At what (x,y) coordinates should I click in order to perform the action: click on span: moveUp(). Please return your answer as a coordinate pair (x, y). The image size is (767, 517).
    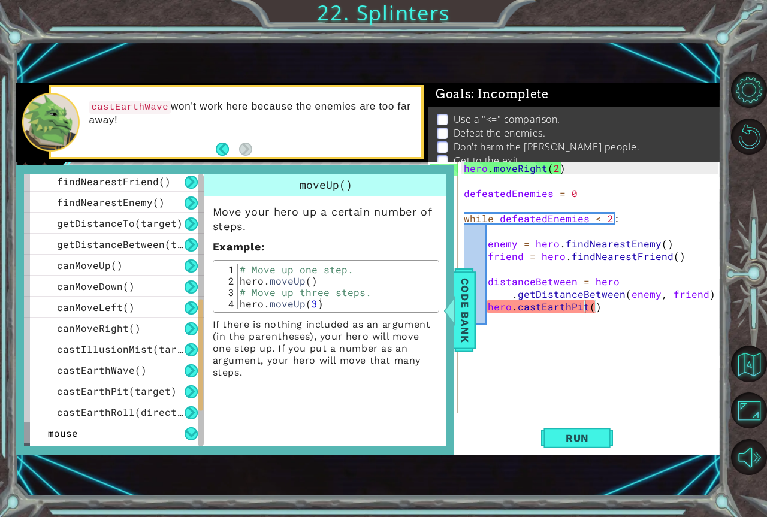
    Looking at the image, I should click on (326, 185).